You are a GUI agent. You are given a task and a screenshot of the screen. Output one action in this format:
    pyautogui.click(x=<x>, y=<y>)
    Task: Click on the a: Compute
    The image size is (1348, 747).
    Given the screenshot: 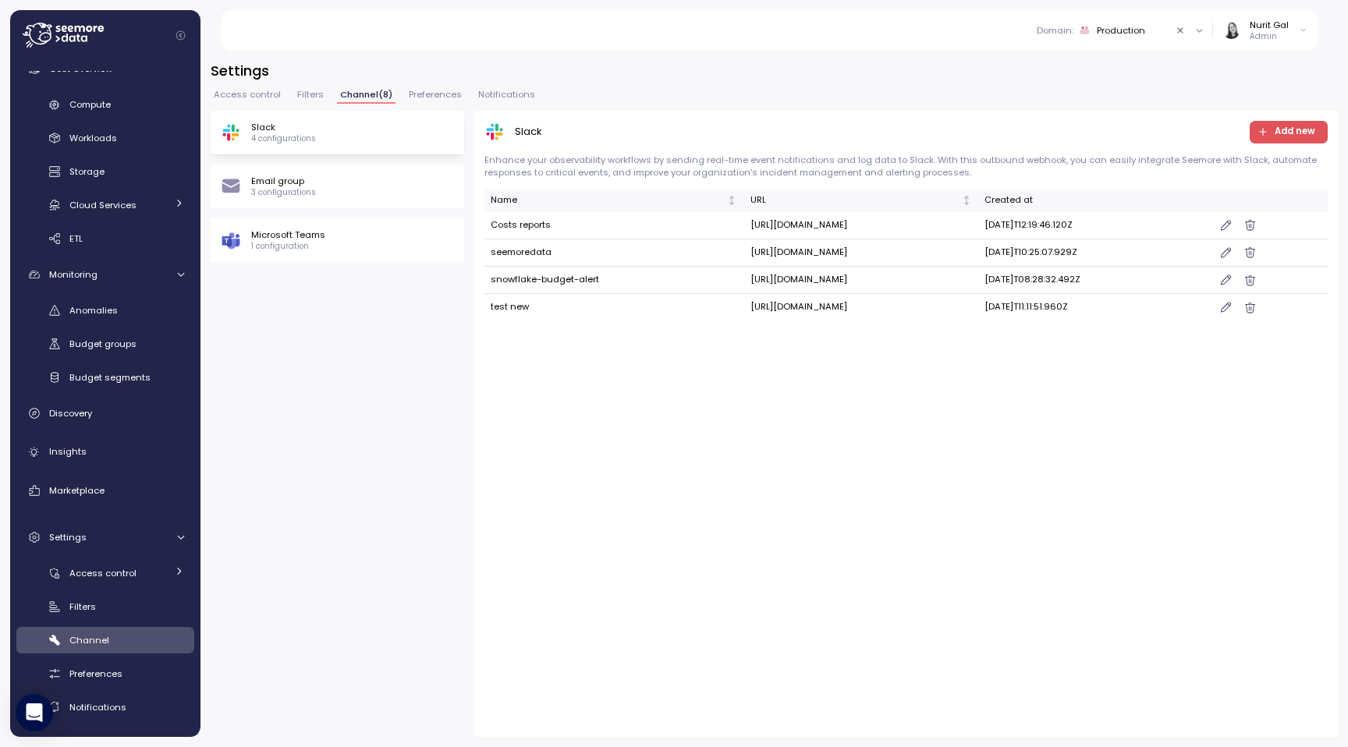 What is the action you would take?
    pyautogui.click(x=105, y=105)
    